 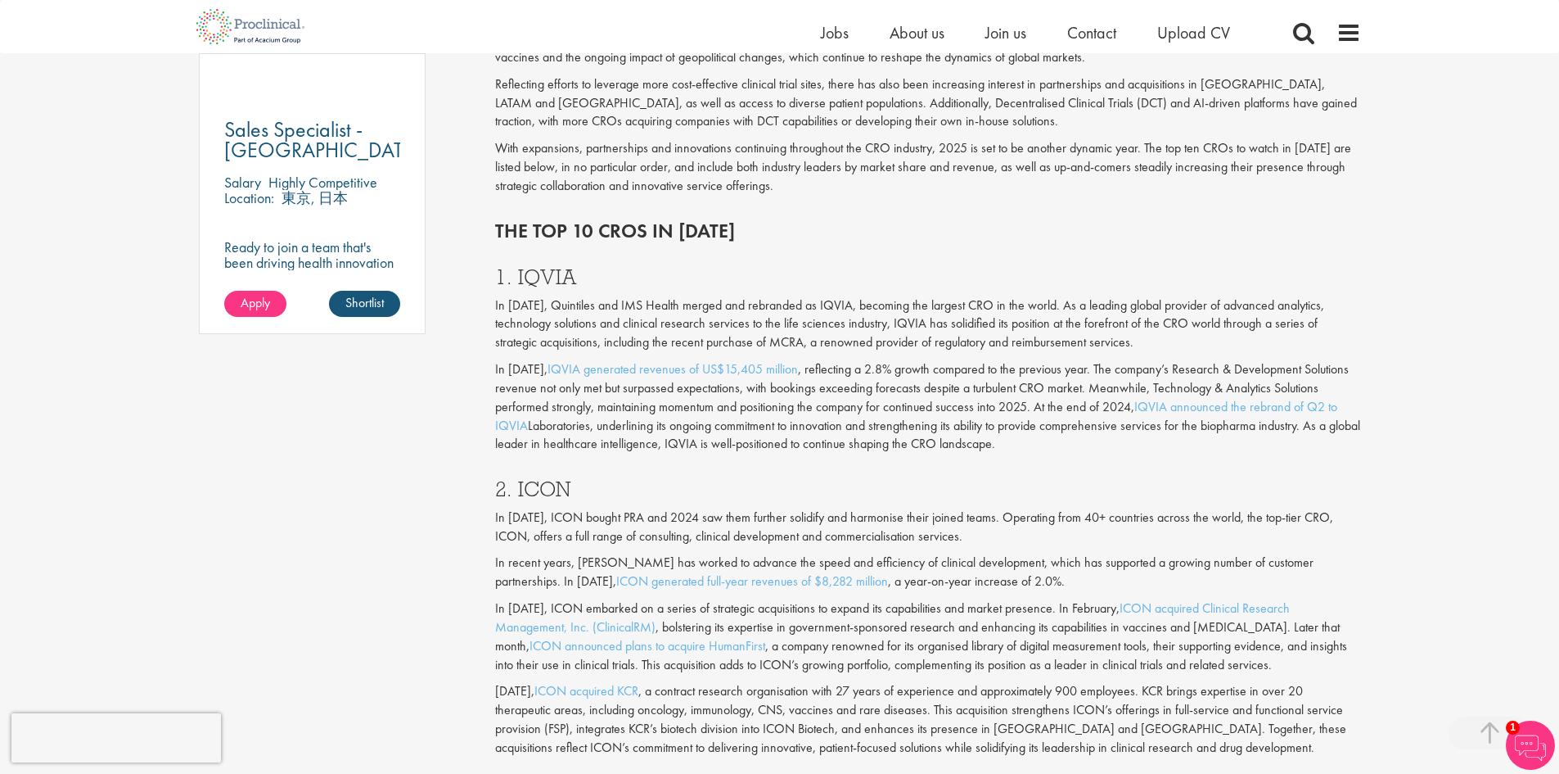 What do you see at coordinates (928, 103) in the screenshot?
I see `p: Reflecting efforts to leverage more cost-effective clinical trial sites, there has also been incr...` at bounding box center [928, 103].